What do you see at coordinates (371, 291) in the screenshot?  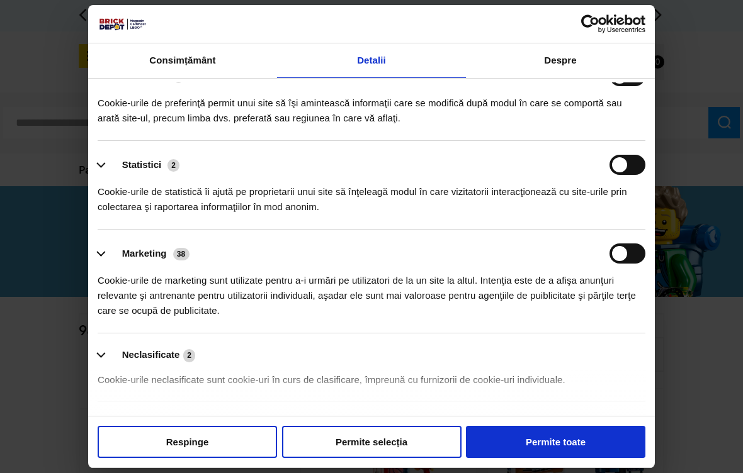 I see `div: Cookie-urile de marketing sunt utilizate pentru a-i urmări pe utilizatori de la un site la altul....` at bounding box center [371, 291].